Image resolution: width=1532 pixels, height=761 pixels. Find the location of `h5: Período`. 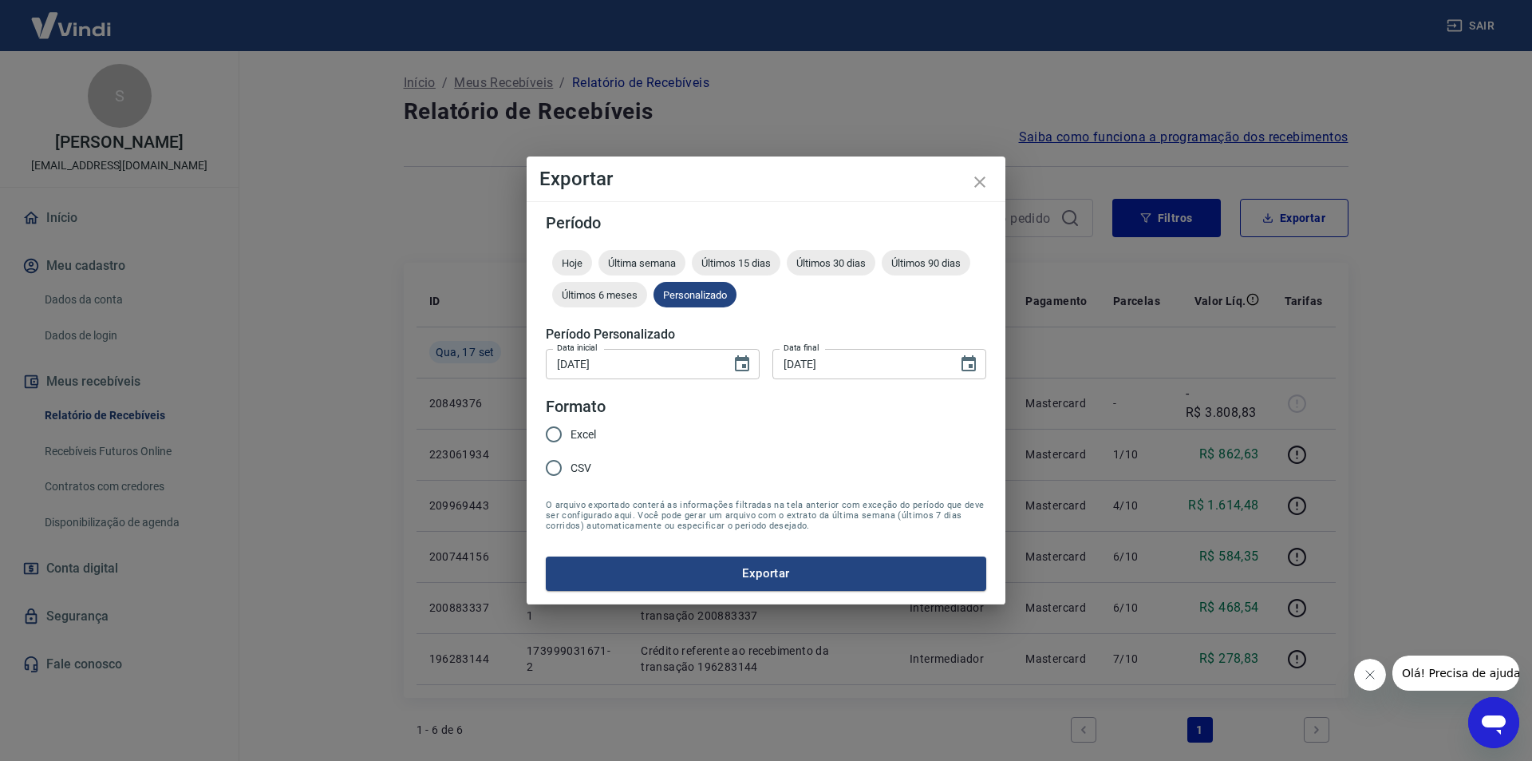

h5: Período is located at coordinates (766, 223).